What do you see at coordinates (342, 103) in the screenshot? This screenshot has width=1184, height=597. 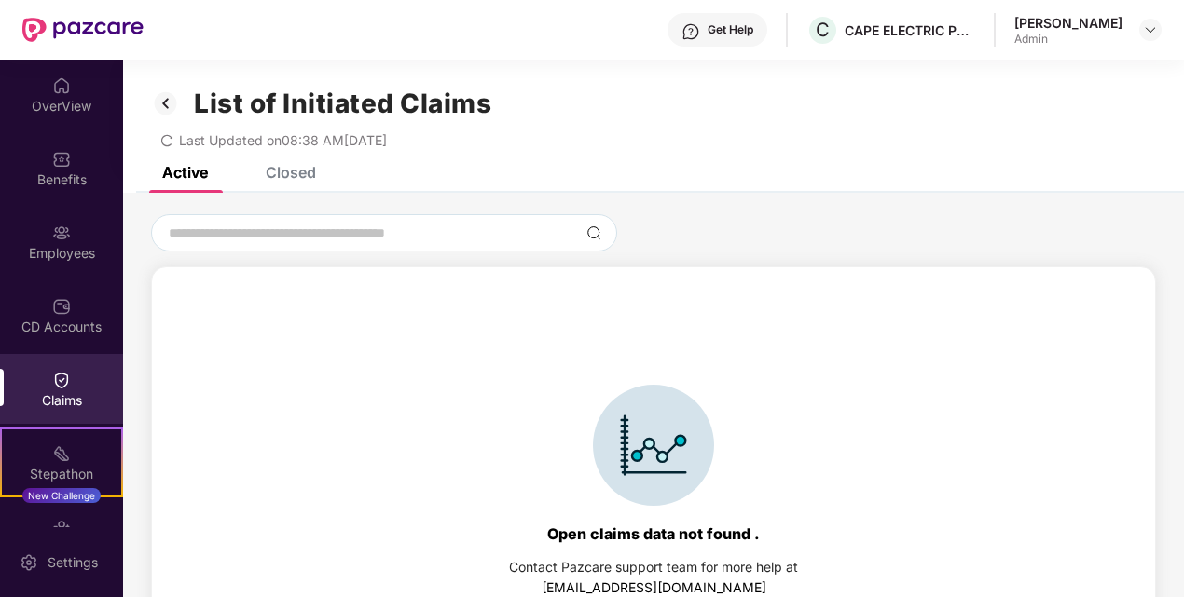 I see `h1: List of Initiated Claims` at bounding box center [342, 103].